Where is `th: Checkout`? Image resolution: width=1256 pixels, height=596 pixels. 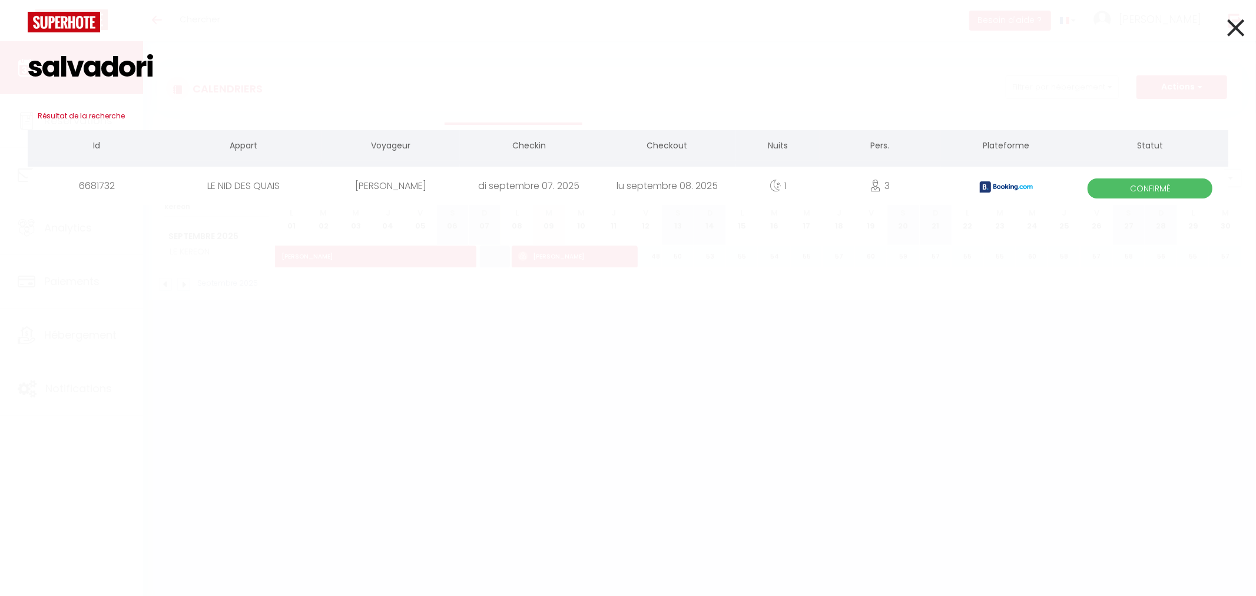 th: Checkout is located at coordinates (667, 147).